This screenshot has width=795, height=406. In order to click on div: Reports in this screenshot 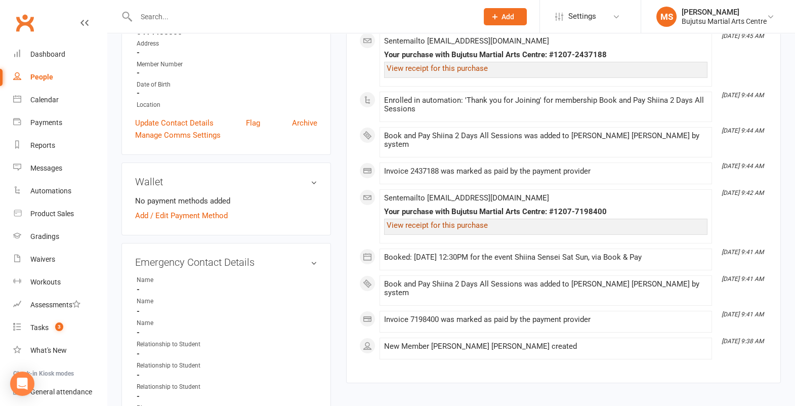, I will do `click(42, 145)`.